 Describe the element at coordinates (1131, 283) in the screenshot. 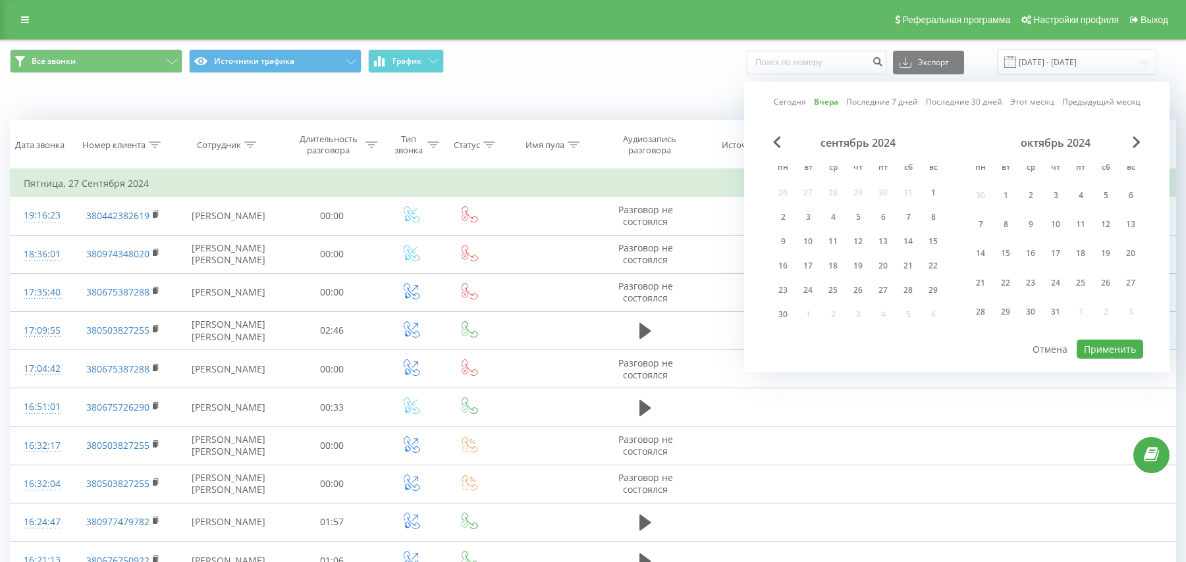

I see `div: вс 27 окт. 2024 г.` at that location.